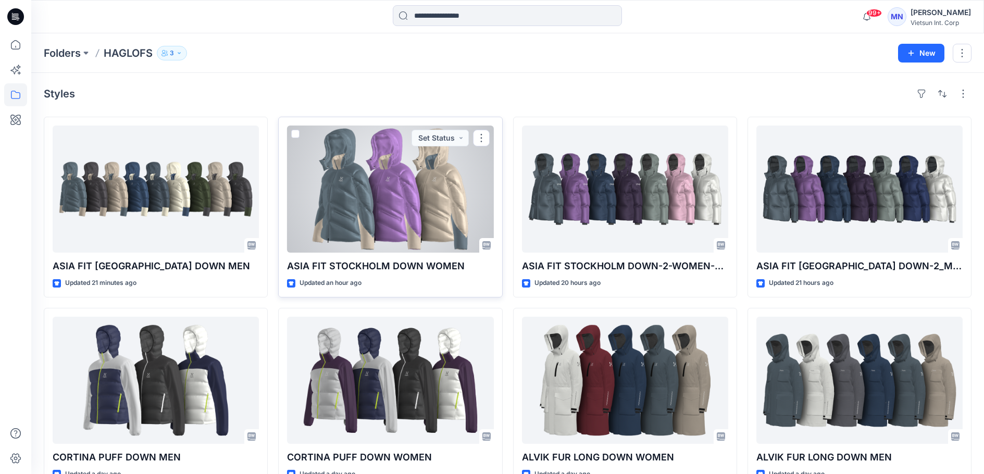 This screenshot has height=474, width=984. I want to click on p: Updated an hour ago, so click(330, 283).